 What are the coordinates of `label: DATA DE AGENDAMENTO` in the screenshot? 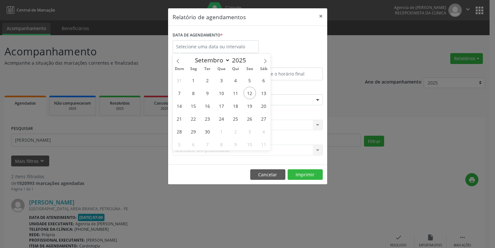 It's located at (198, 35).